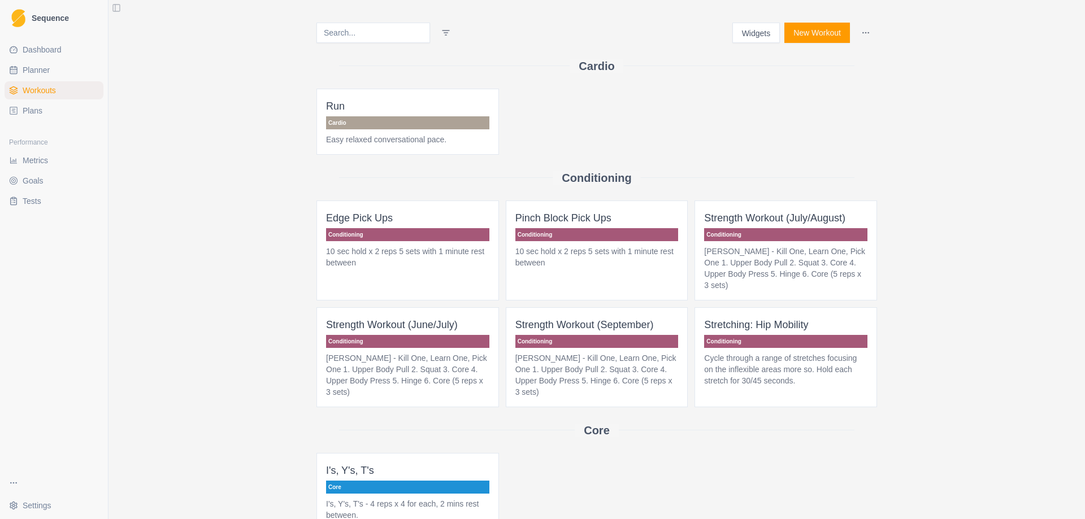 This screenshot has width=1085, height=519. I want to click on input: Search..., so click(373, 33).